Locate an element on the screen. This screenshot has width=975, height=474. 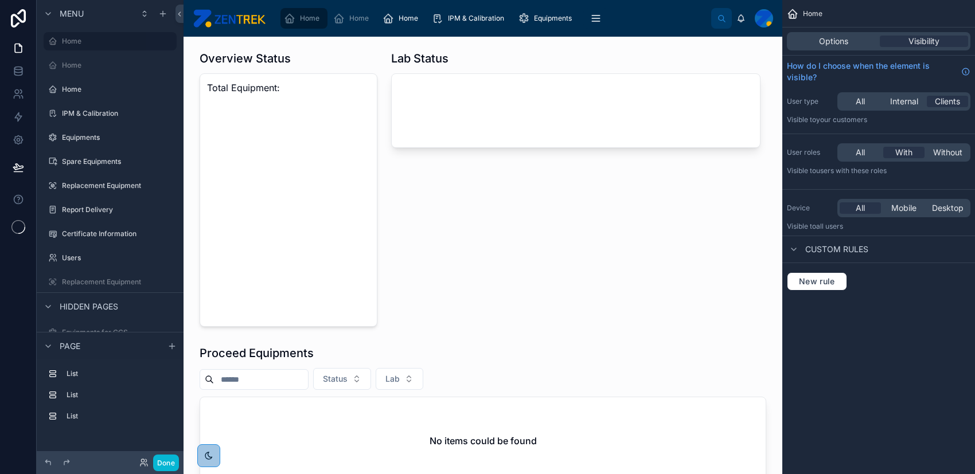
label: Equipments for CCS is located at coordinates (118, 332).